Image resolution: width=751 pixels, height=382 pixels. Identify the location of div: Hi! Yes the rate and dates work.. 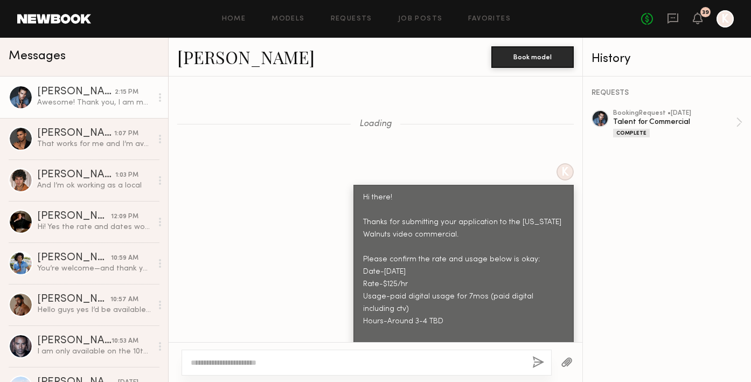
(94, 227).